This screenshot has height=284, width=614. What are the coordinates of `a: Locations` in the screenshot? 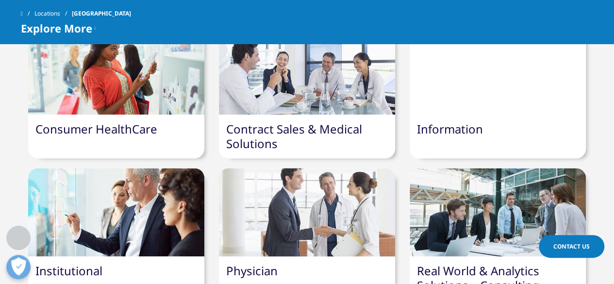 It's located at (53, 14).